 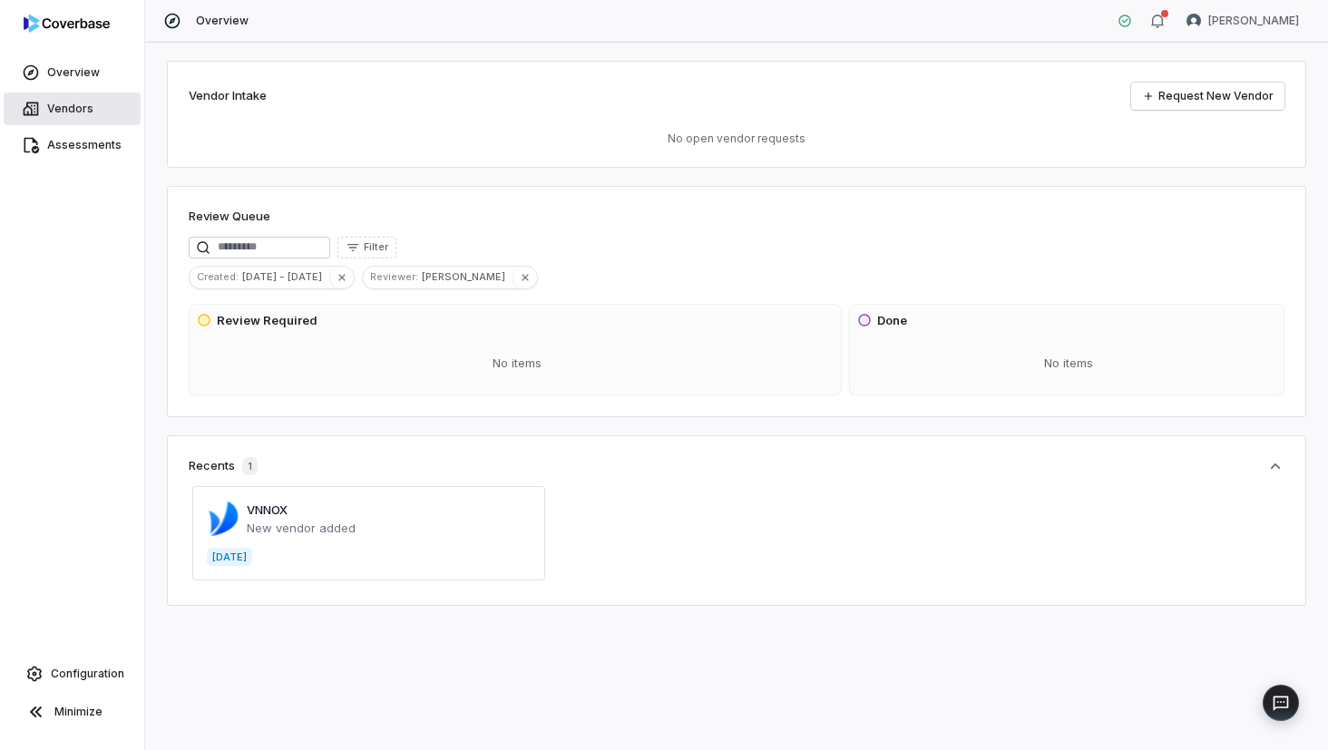 I want to click on span: Configuration, so click(x=87, y=674).